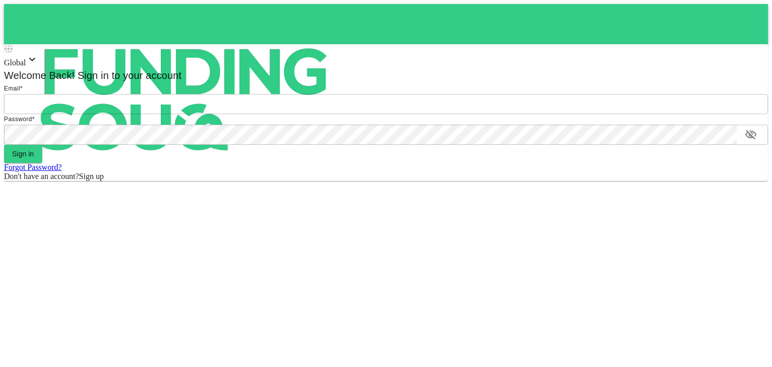 The height and width of the screenshot is (367, 772). Describe the element at coordinates (128, 75) in the screenshot. I see `span: Sign in to your account` at that location.